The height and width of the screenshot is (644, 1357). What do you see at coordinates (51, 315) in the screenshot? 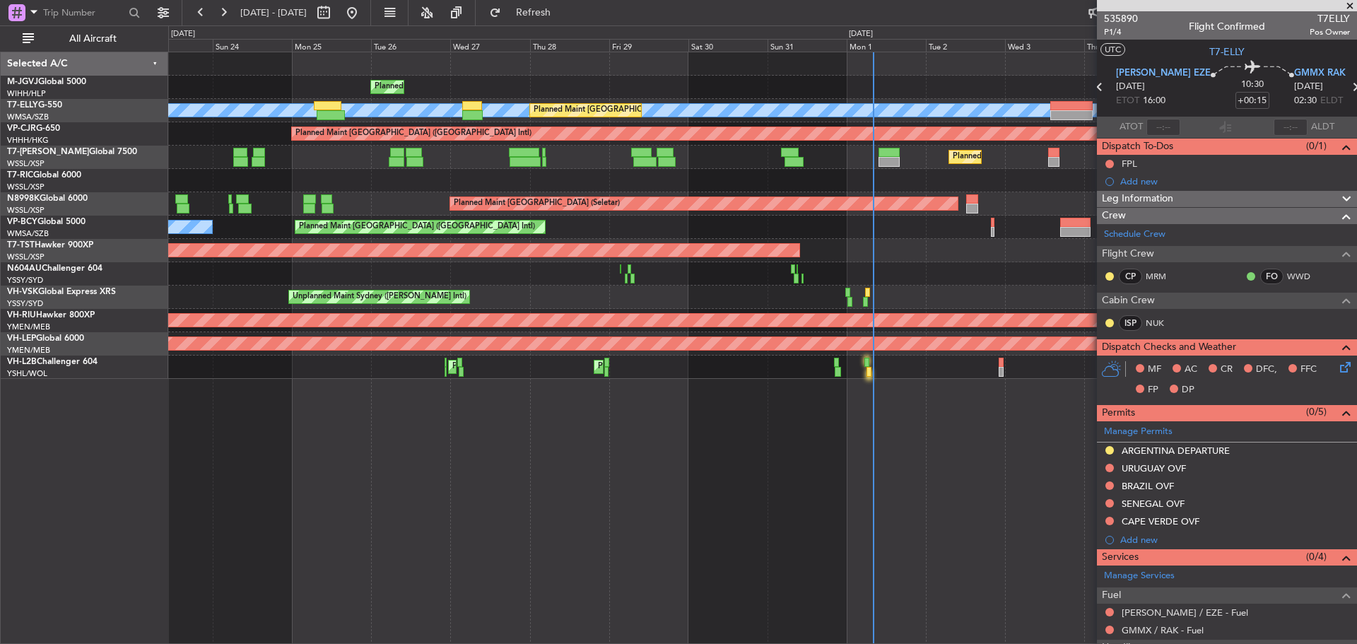
I see `a: VH-RIUHawker 800XP` at bounding box center [51, 315].